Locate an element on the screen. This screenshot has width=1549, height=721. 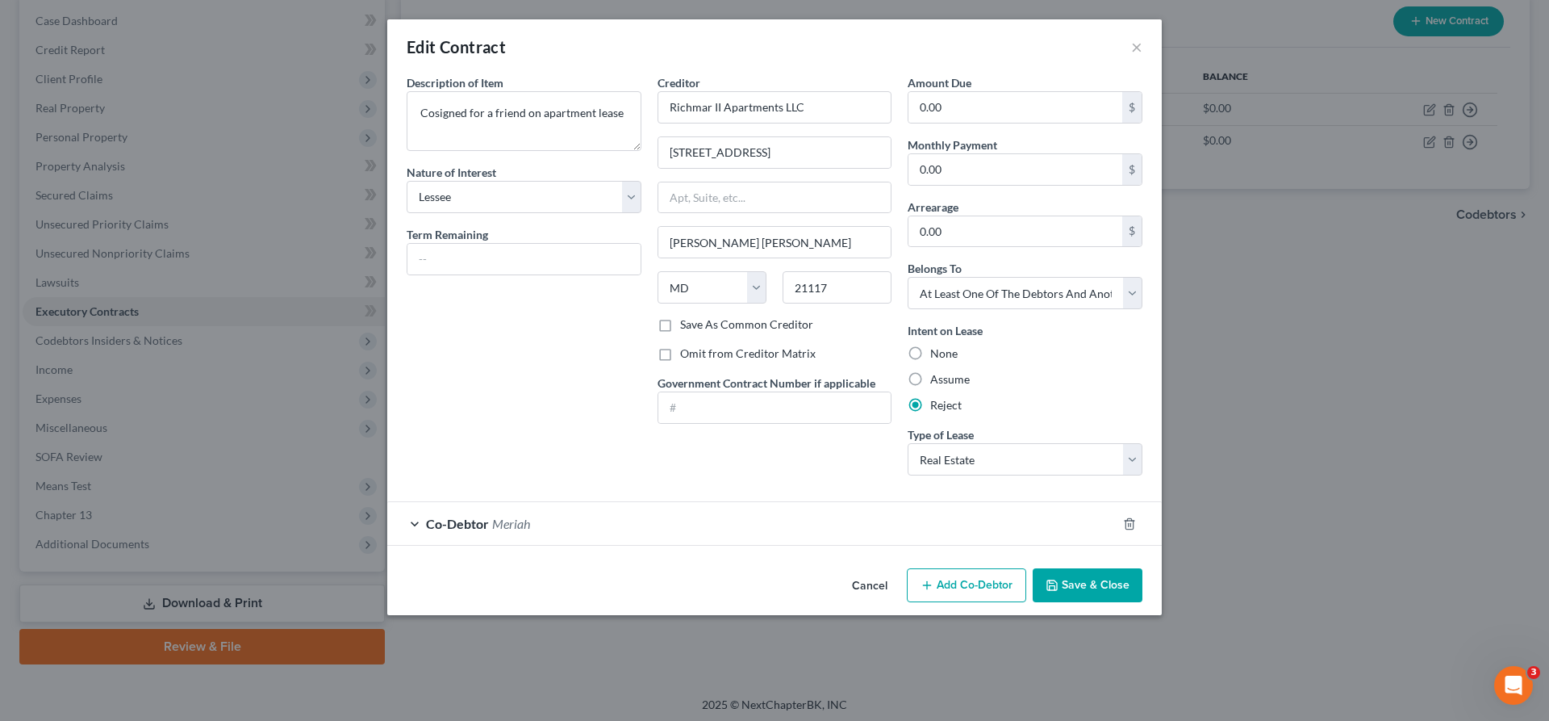
label: Arrearage is located at coordinates (933, 207).